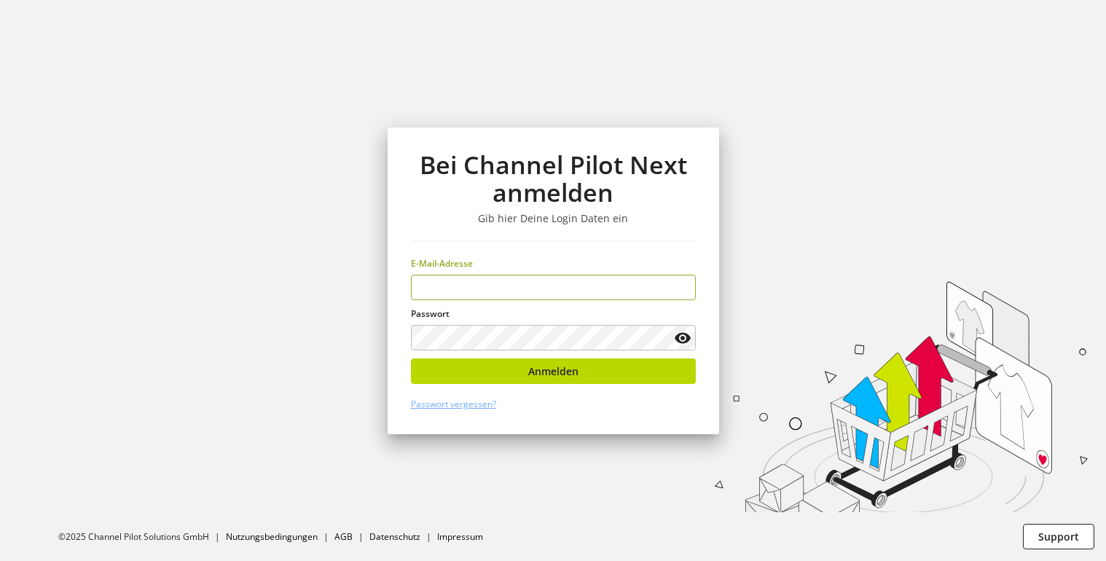 Image resolution: width=1106 pixels, height=561 pixels. What do you see at coordinates (343, 536) in the screenshot?
I see `a: AGB` at bounding box center [343, 536].